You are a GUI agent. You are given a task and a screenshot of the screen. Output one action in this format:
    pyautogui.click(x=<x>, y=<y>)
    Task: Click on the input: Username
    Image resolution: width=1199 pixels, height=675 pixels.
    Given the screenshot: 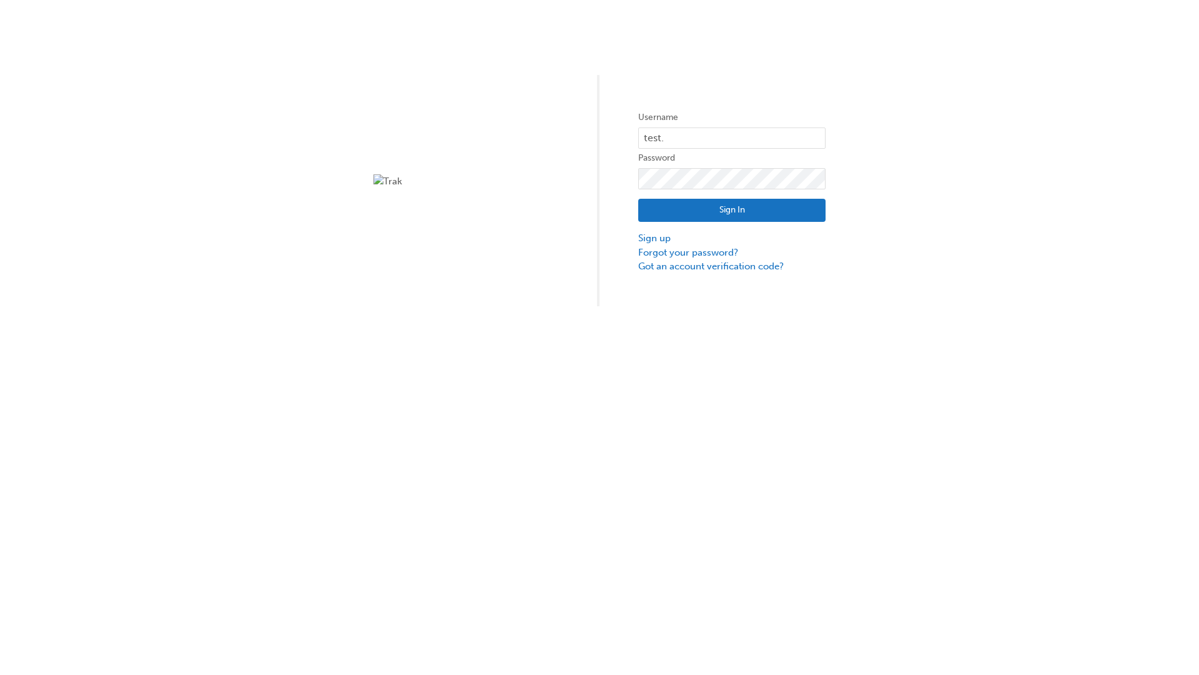 What is the action you would take?
    pyautogui.click(x=732, y=138)
    